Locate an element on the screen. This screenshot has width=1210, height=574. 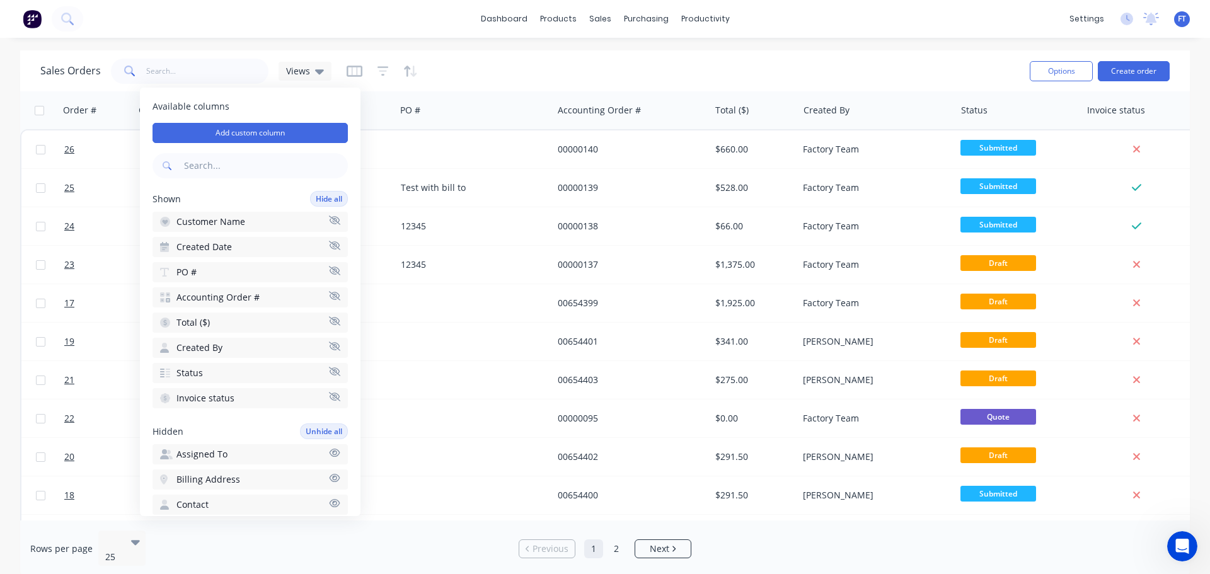
span: 26 is located at coordinates (69, 149).